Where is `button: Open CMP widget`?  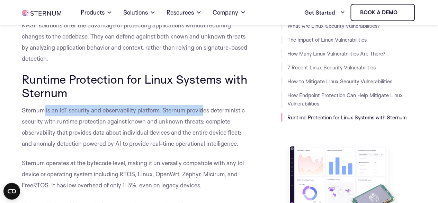 button: Open CMP widget is located at coordinates (12, 191).